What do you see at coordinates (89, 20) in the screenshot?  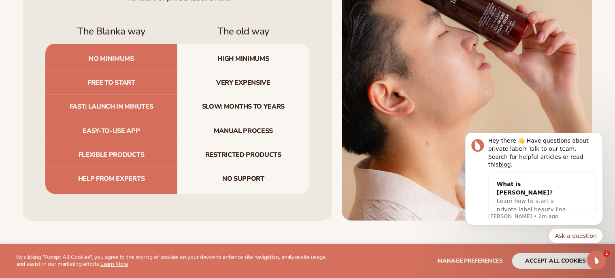 I see `div: Hey there 👋 Have questions about private label? Talk to our team. Search for helpful articles or ...` at bounding box center [89, 20].